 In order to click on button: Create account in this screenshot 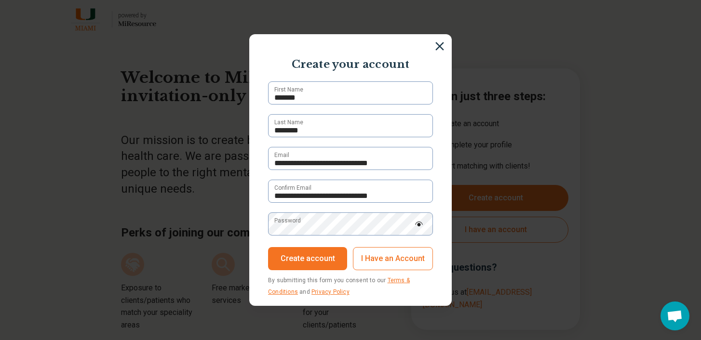, I will do `click(308, 259)`.